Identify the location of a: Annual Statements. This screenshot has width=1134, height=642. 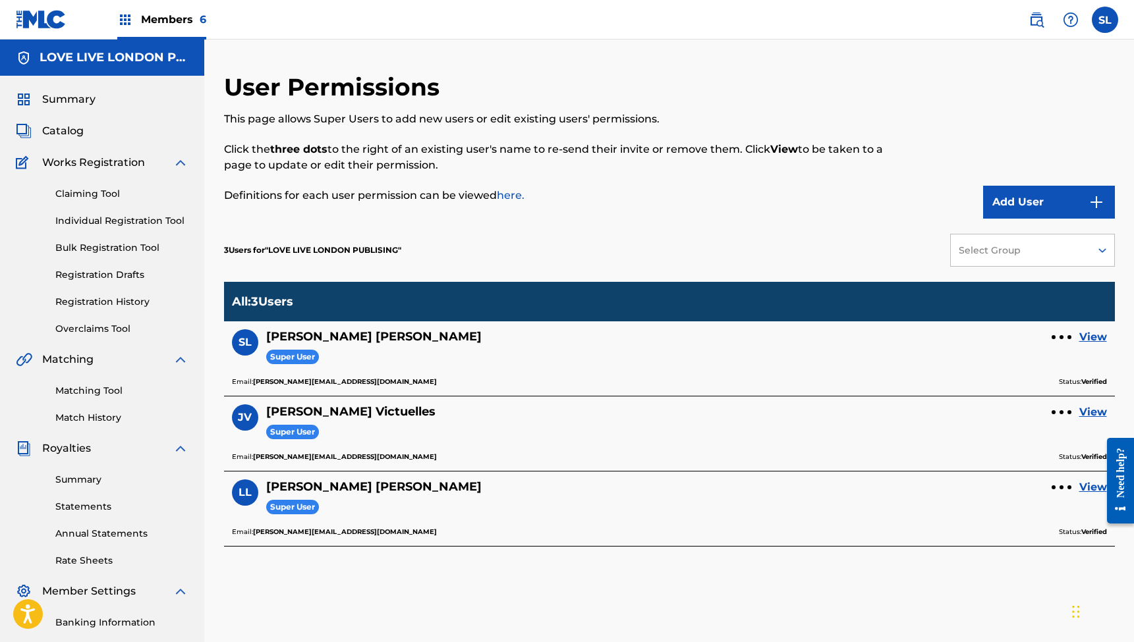
(122, 534).